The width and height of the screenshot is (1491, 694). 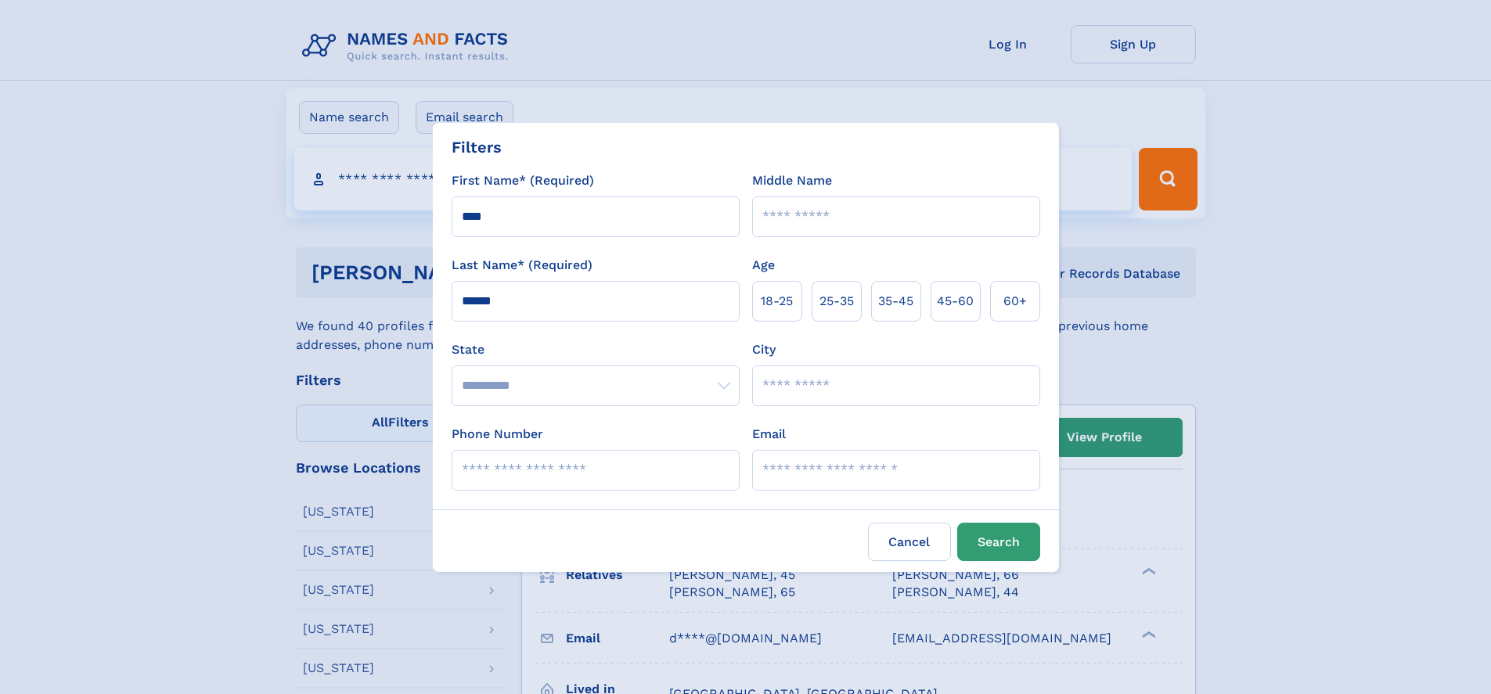 What do you see at coordinates (769, 434) in the screenshot?
I see `label: Email` at bounding box center [769, 434].